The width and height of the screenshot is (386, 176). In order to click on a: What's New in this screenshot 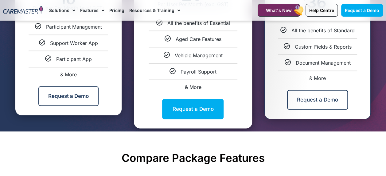, I will do `click(279, 10)`.